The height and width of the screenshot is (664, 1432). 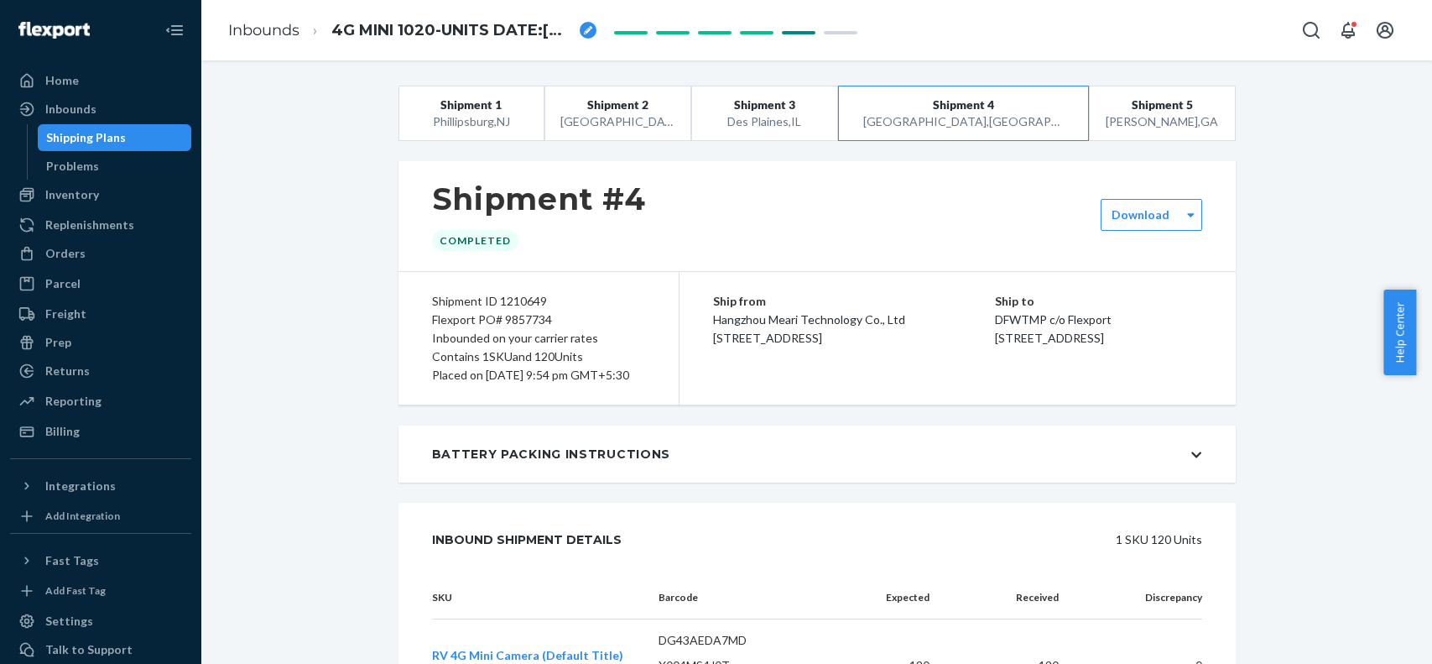 I want to click on th: Barcode, so click(x=752, y=597).